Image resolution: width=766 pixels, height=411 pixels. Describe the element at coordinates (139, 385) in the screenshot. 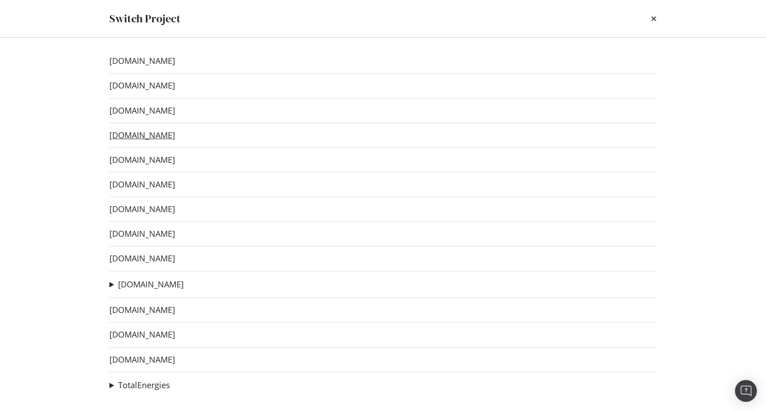

I see `summary: TotalEnergies` at that location.